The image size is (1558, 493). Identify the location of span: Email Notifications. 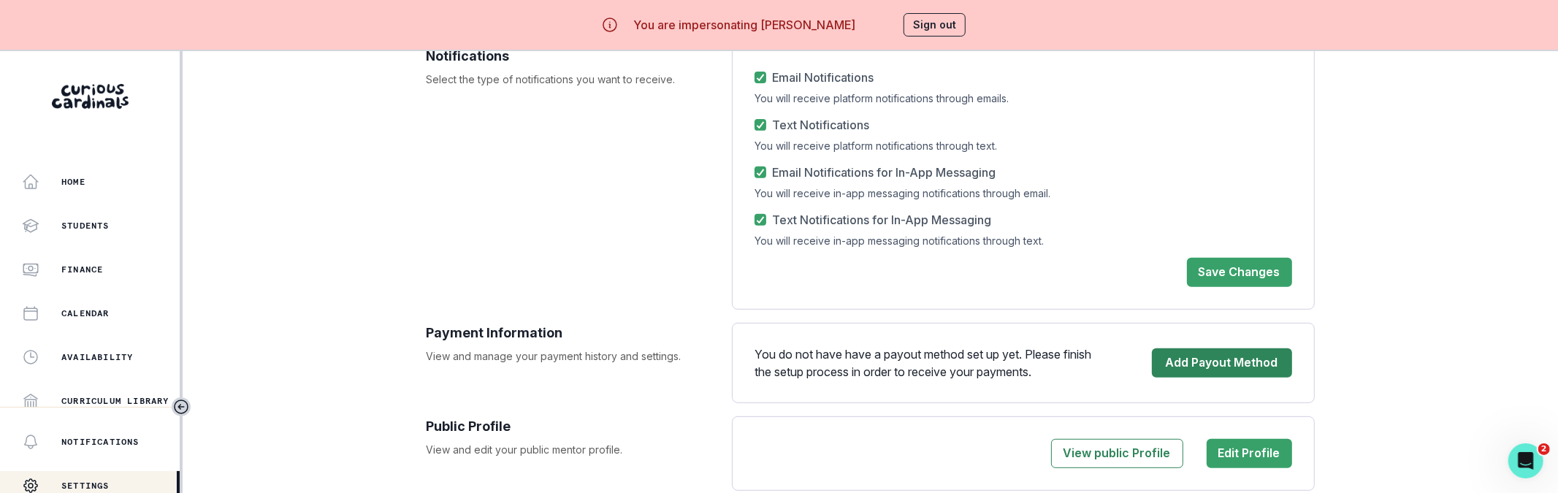
(823, 77).